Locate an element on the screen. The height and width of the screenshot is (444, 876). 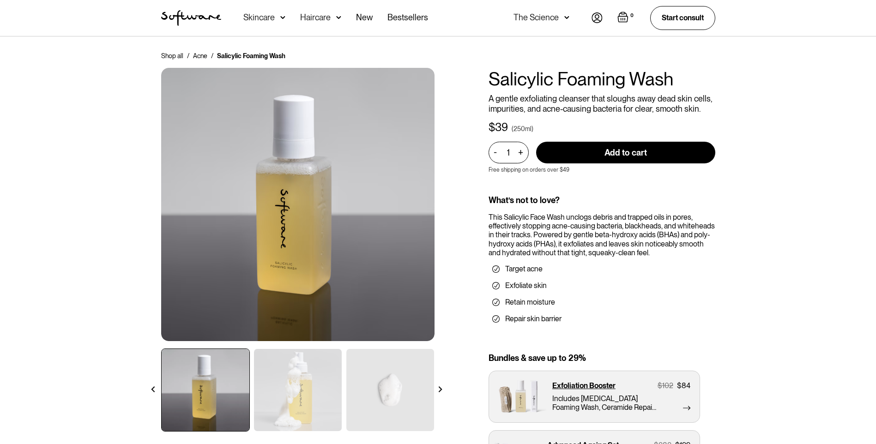
li: Exfoliate skin is located at coordinates (602, 286).